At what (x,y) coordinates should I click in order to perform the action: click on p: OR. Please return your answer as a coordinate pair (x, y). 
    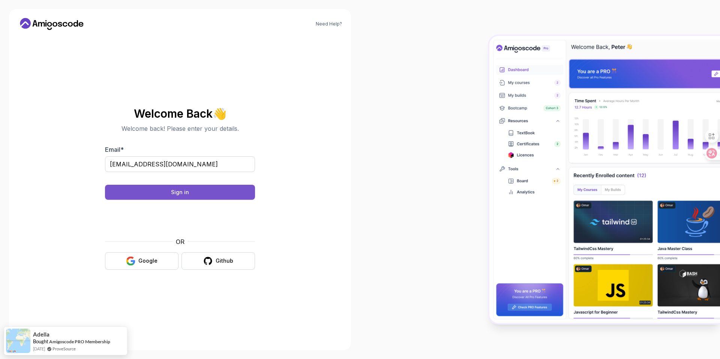
    Looking at the image, I should click on (180, 242).